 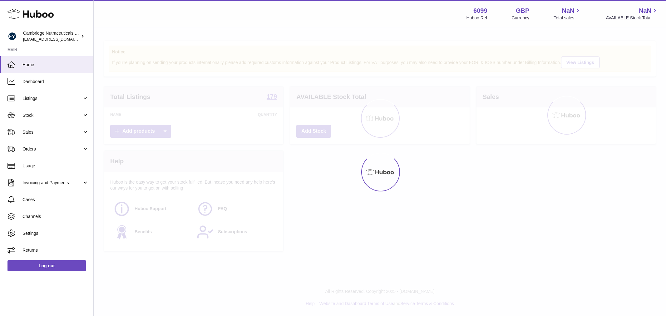 I want to click on span: AVAILABLE Stock Total, so click(x=632, y=18).